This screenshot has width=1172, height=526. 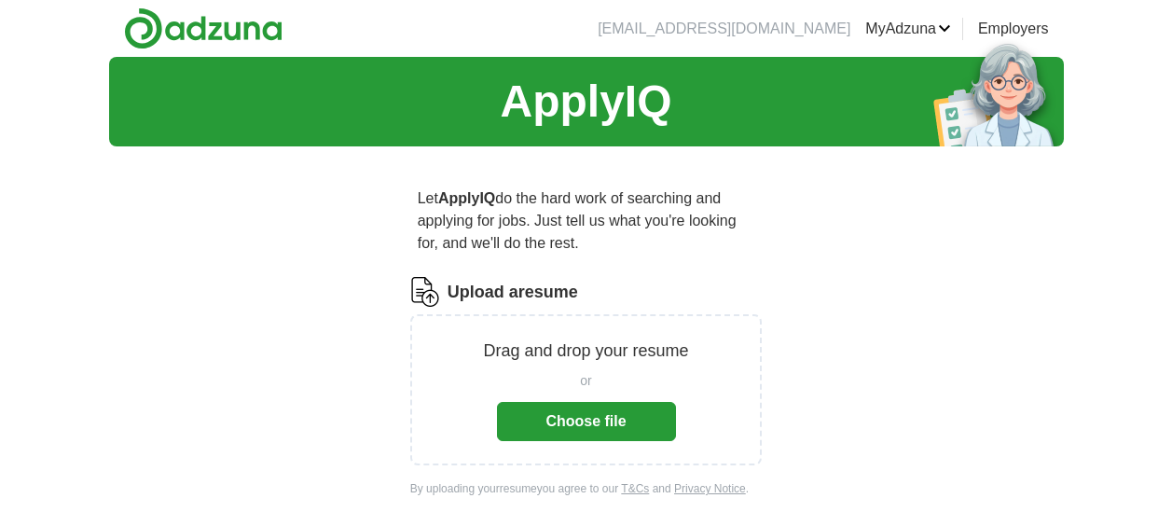 I want to click on strong: ApplyIQ, so click(x=466, y=198).